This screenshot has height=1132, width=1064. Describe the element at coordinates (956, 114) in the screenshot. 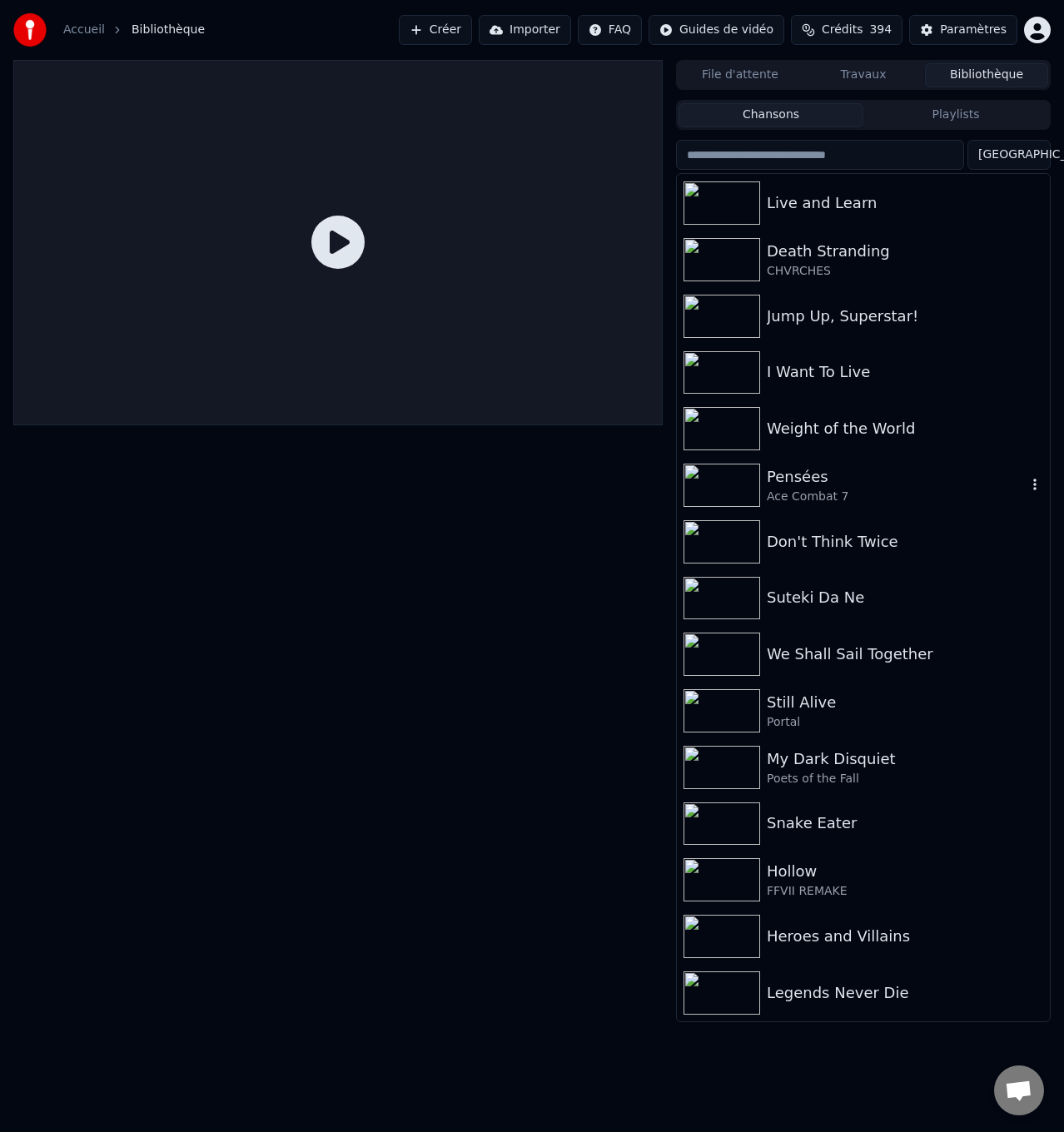

I see `button: Playlists` at that location.